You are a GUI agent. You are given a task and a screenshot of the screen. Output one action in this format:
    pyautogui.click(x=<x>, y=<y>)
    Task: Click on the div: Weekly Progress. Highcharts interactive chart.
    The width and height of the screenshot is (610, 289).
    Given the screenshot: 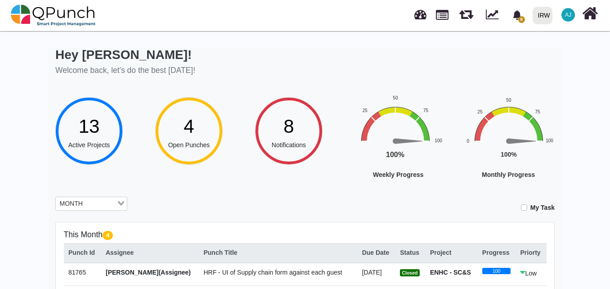 What is the action you would take?
    pyautogui.click(x=424, y=150)
    